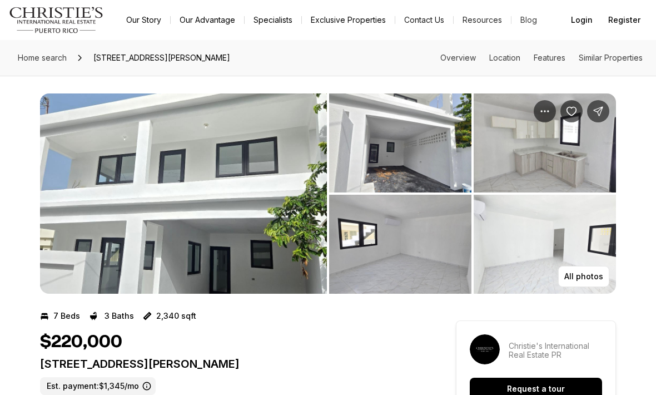  Describe the element at coordinates (536, 388) in the screenshot. I see `p: Request a tour` at that location.